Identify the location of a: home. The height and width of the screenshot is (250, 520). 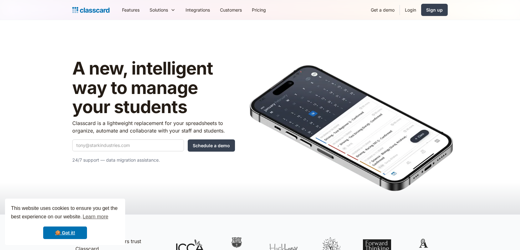
(91, 10).